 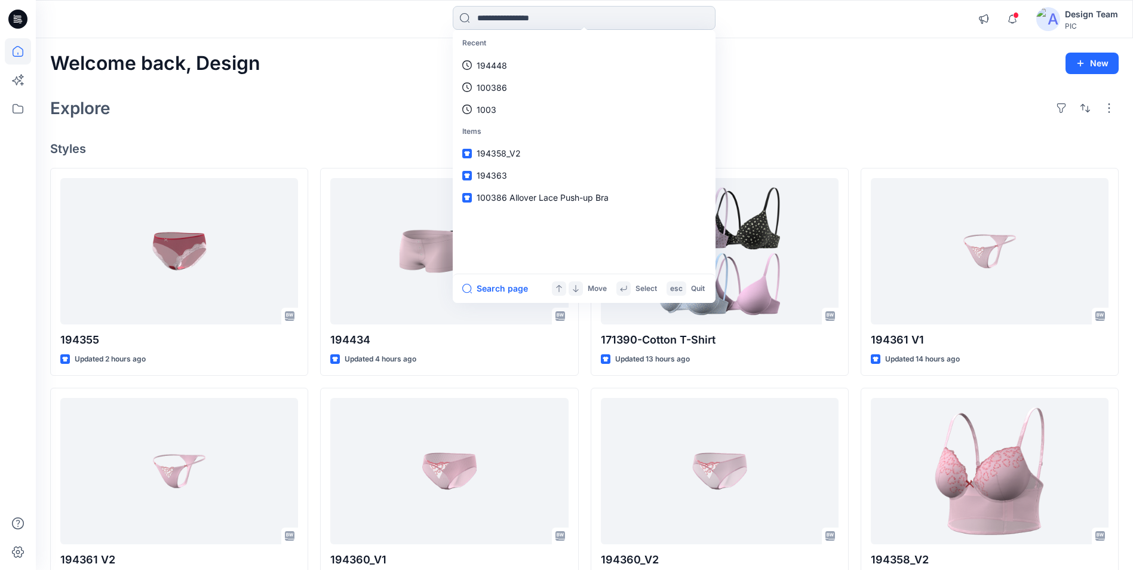 I want to click on a: Search page, so click(x=495, y=289).